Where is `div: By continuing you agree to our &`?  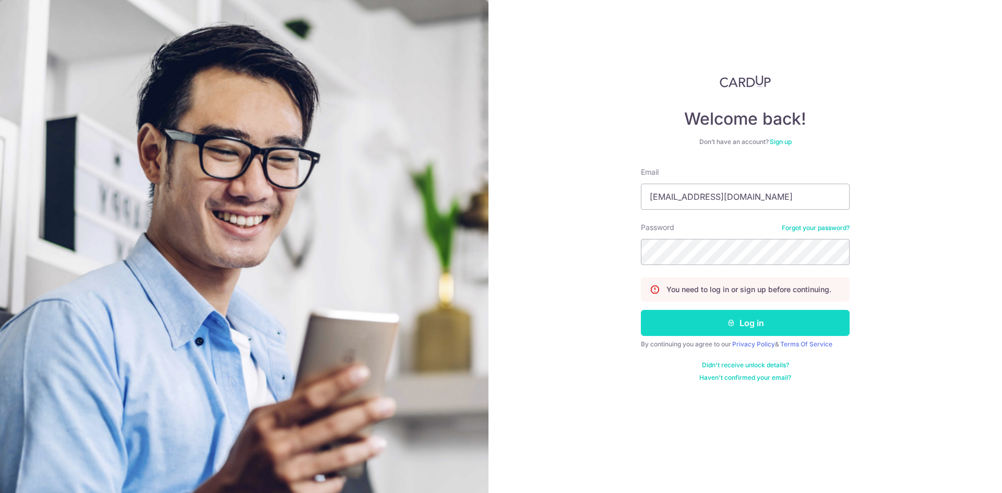
div: By continuing you agree to our & is located at coordinates (745, 345).